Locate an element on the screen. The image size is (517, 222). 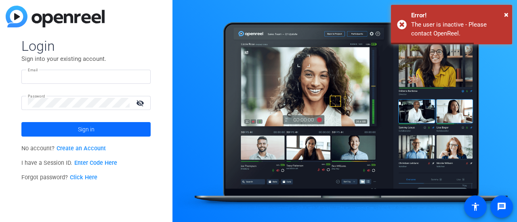
a: Enter Code Here is located at coordinates (96, 163).